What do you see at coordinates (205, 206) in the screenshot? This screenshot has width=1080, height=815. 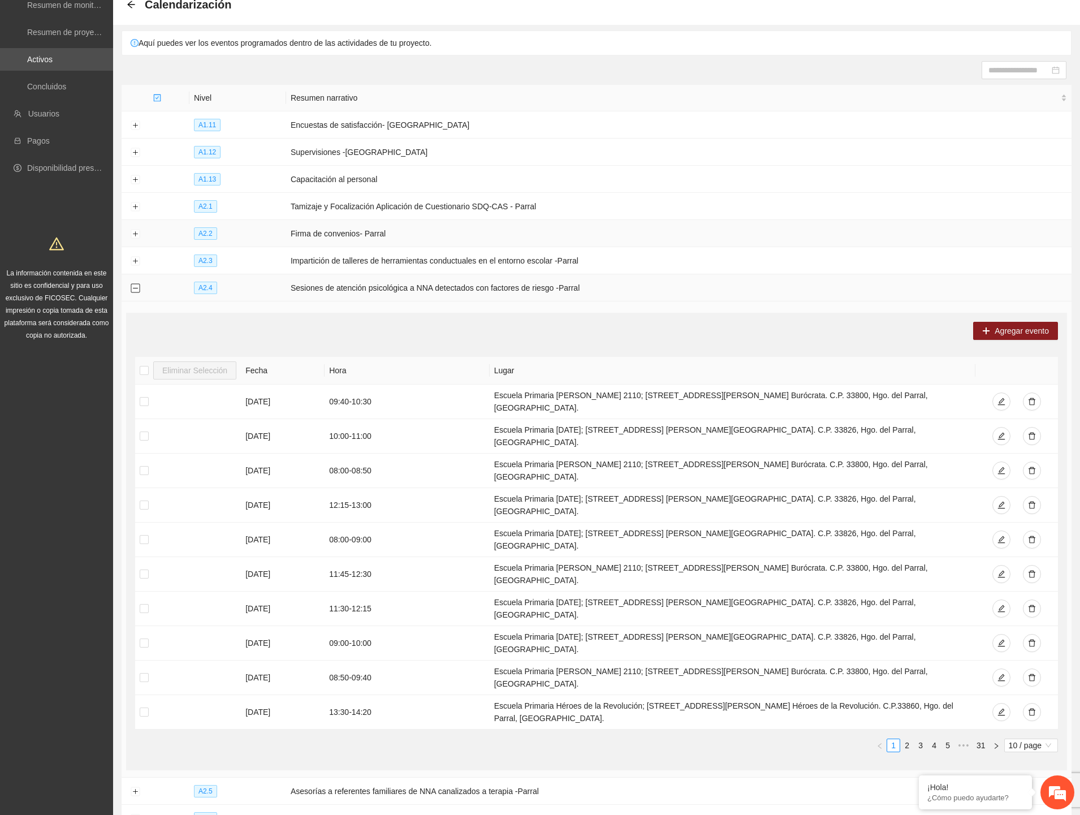 I see `span: A2.1` at bounding box center [205, 206].